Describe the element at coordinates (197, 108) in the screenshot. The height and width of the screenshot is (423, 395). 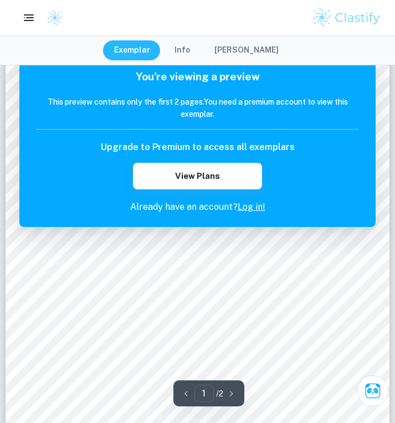
I see `h6: This preview contains only the first 2 pages. You need a premium account to view this exemplar.` at that location.